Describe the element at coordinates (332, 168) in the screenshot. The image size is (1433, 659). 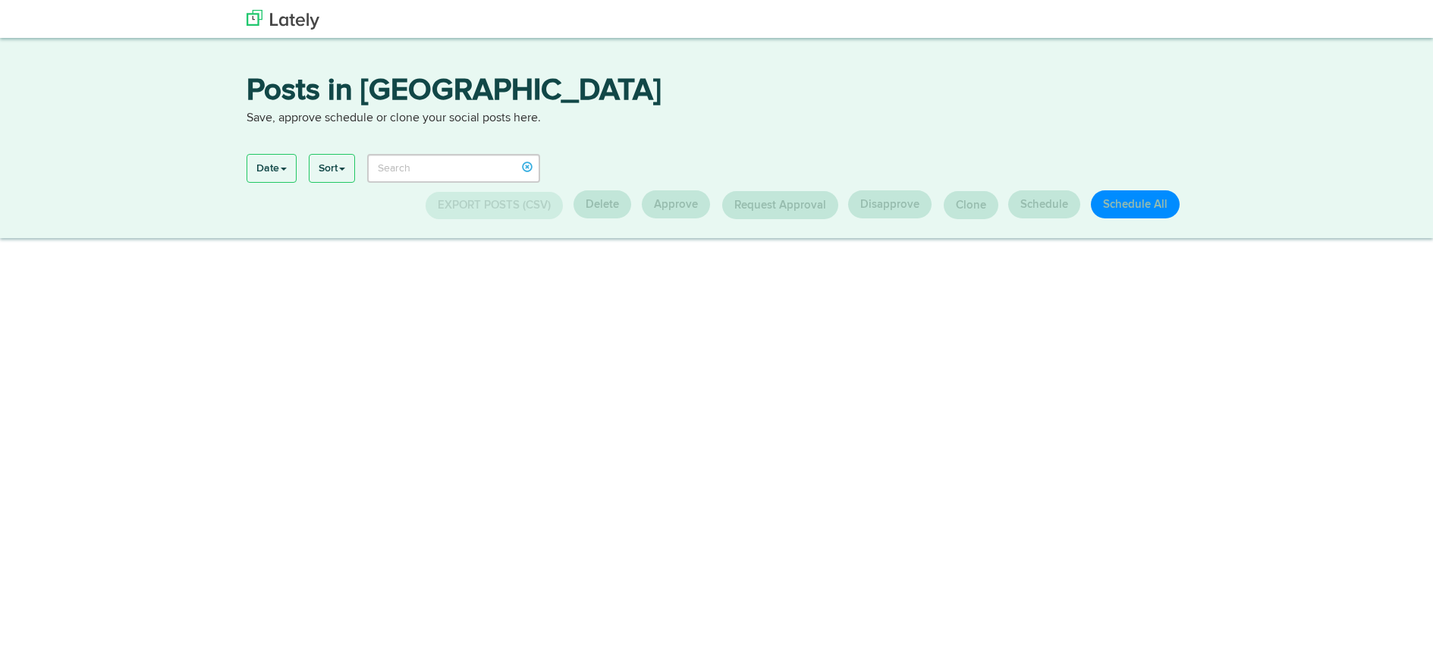
I see `a: Sort` at that location.